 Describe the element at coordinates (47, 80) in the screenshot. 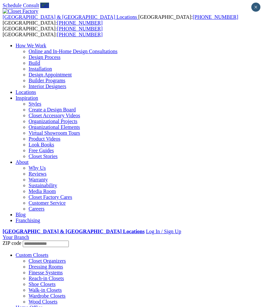

I see `a: Builder Programs` at that location.